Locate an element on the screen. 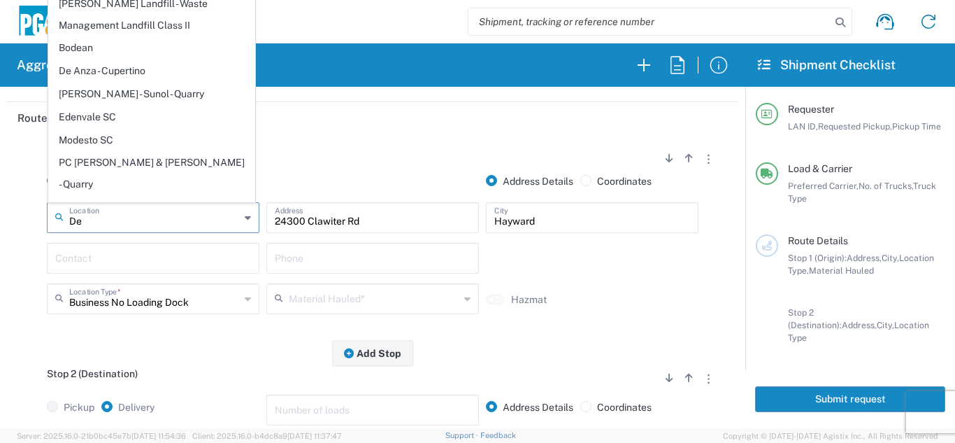  span: Load & Carrier is located at coordinates (820, 168).